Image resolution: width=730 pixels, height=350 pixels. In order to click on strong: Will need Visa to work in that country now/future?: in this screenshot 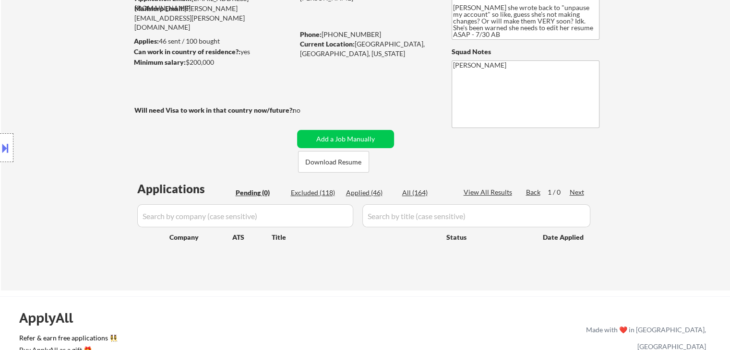, I will do `click(214, 110)`.